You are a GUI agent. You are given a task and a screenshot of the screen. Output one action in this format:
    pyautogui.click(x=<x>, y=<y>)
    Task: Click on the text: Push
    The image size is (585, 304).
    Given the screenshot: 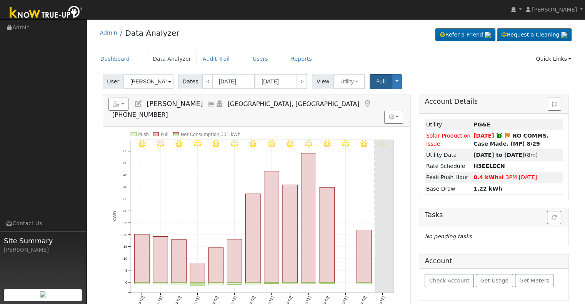 What is the action you would take?
    pyautogui.click(x=144, y=134)
    